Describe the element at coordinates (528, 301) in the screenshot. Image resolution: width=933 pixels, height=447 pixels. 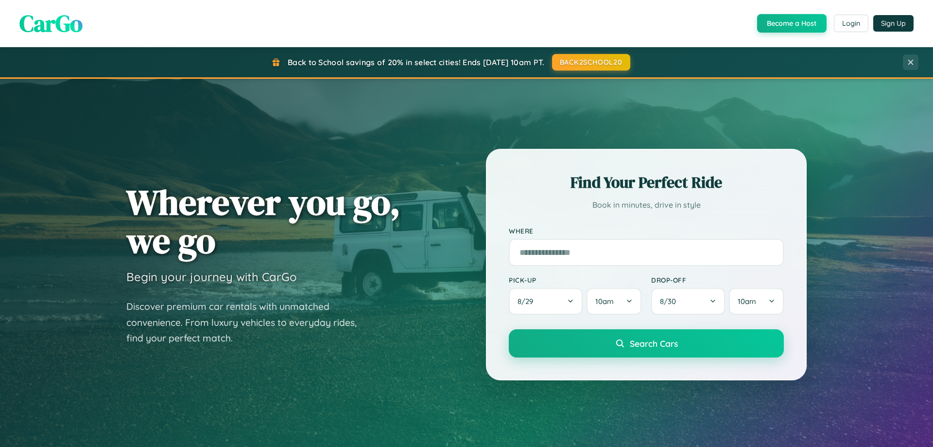
I see `span: 8 / 29` at that location.